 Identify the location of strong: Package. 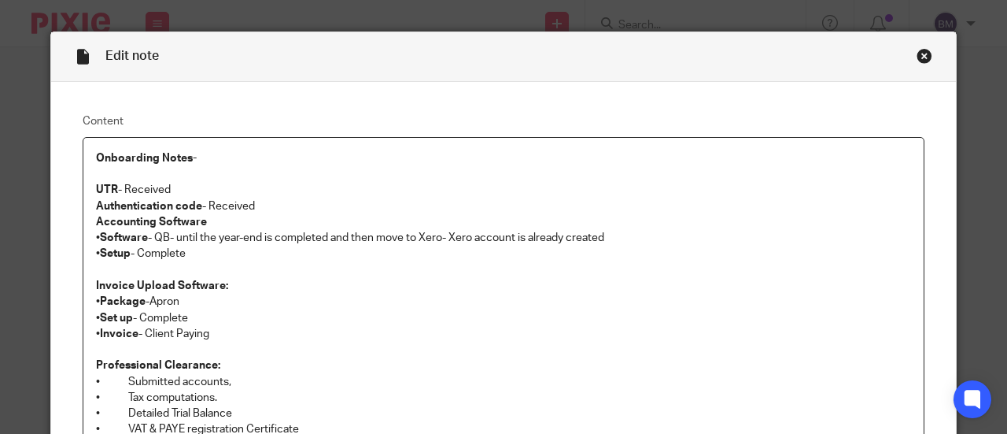
(123, 301).